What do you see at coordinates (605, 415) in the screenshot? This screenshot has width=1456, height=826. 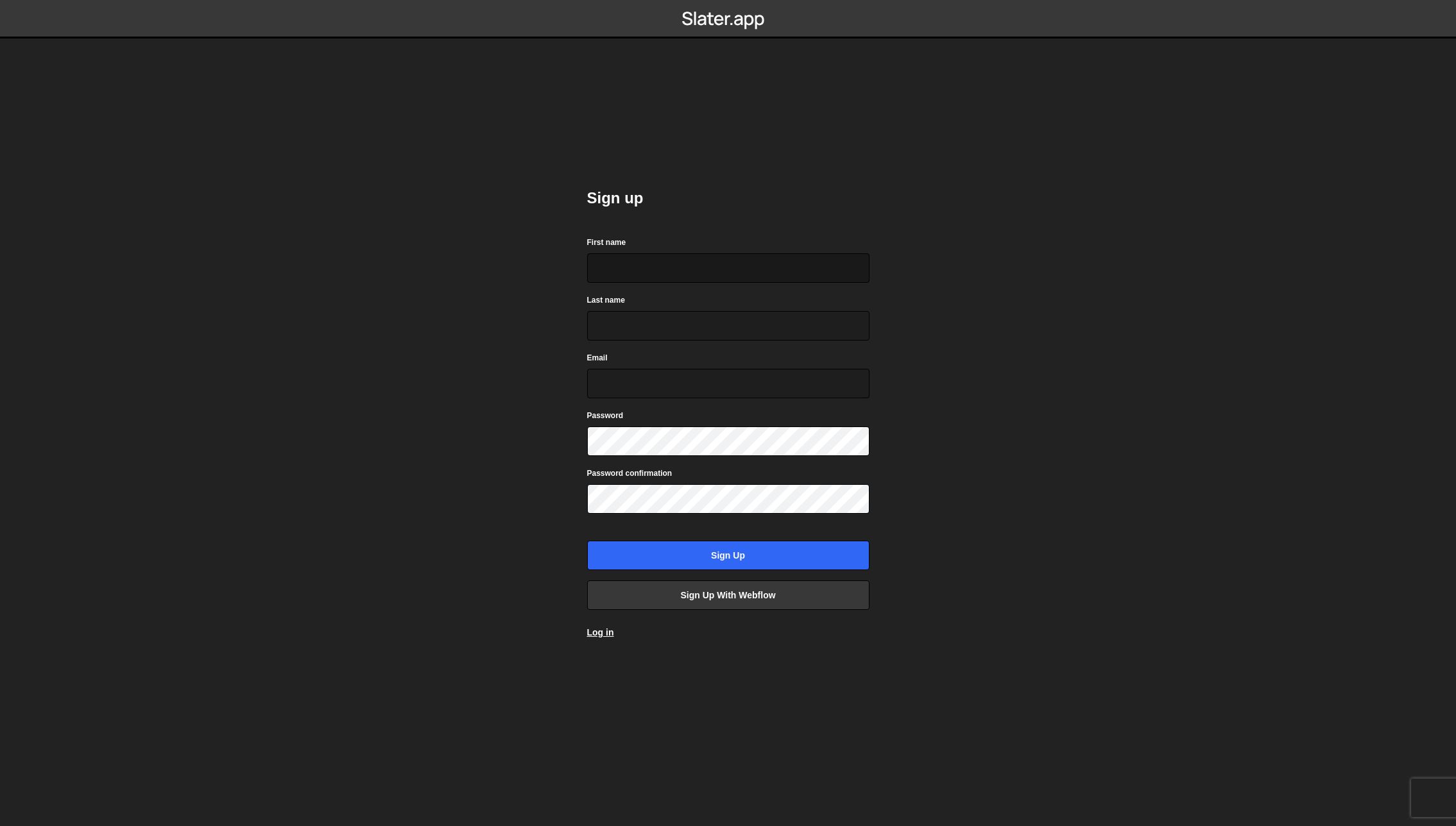 I see `label: Password` at bounding box center [605, 415].